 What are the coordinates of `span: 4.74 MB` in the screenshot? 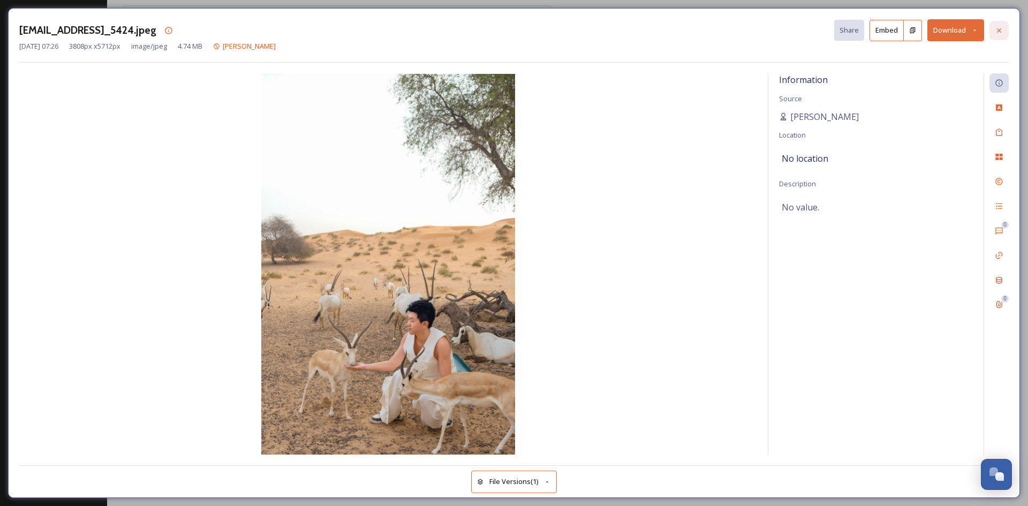 It's located at (190, 46).